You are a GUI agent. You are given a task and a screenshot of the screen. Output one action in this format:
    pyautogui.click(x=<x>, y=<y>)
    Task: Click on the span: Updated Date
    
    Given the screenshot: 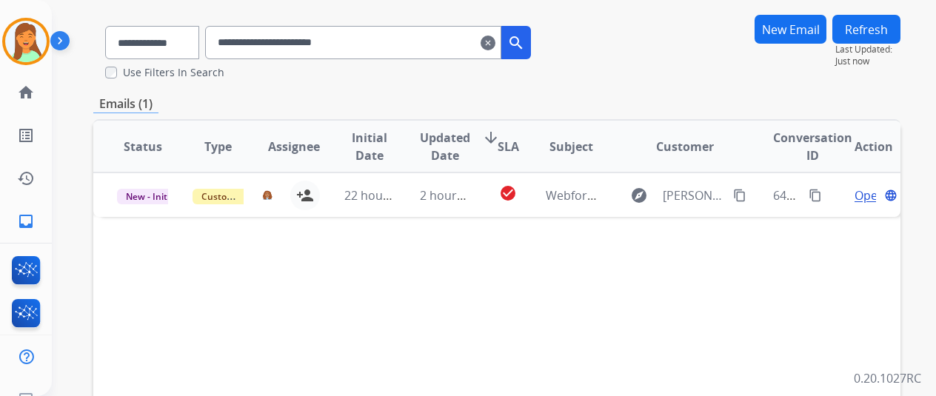 What is the action you would take?
    pyautogui.click(x=445, y=147)
    